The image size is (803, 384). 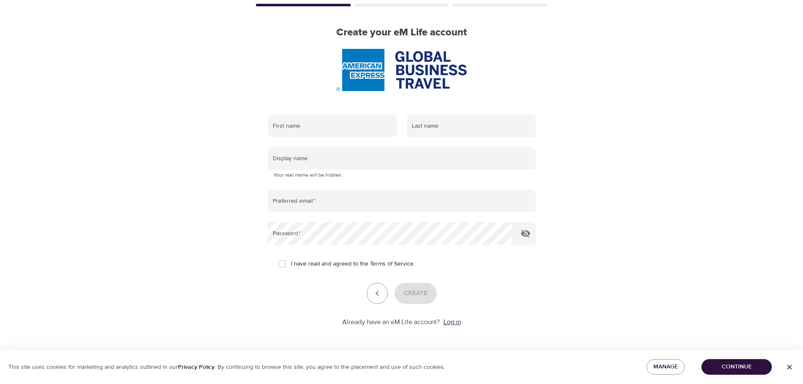 What do you see at coordinates (401, 70) in the screenshot?
I see `img: AmEx%20GBT%20logo.png` at bounding box center [401, 70].